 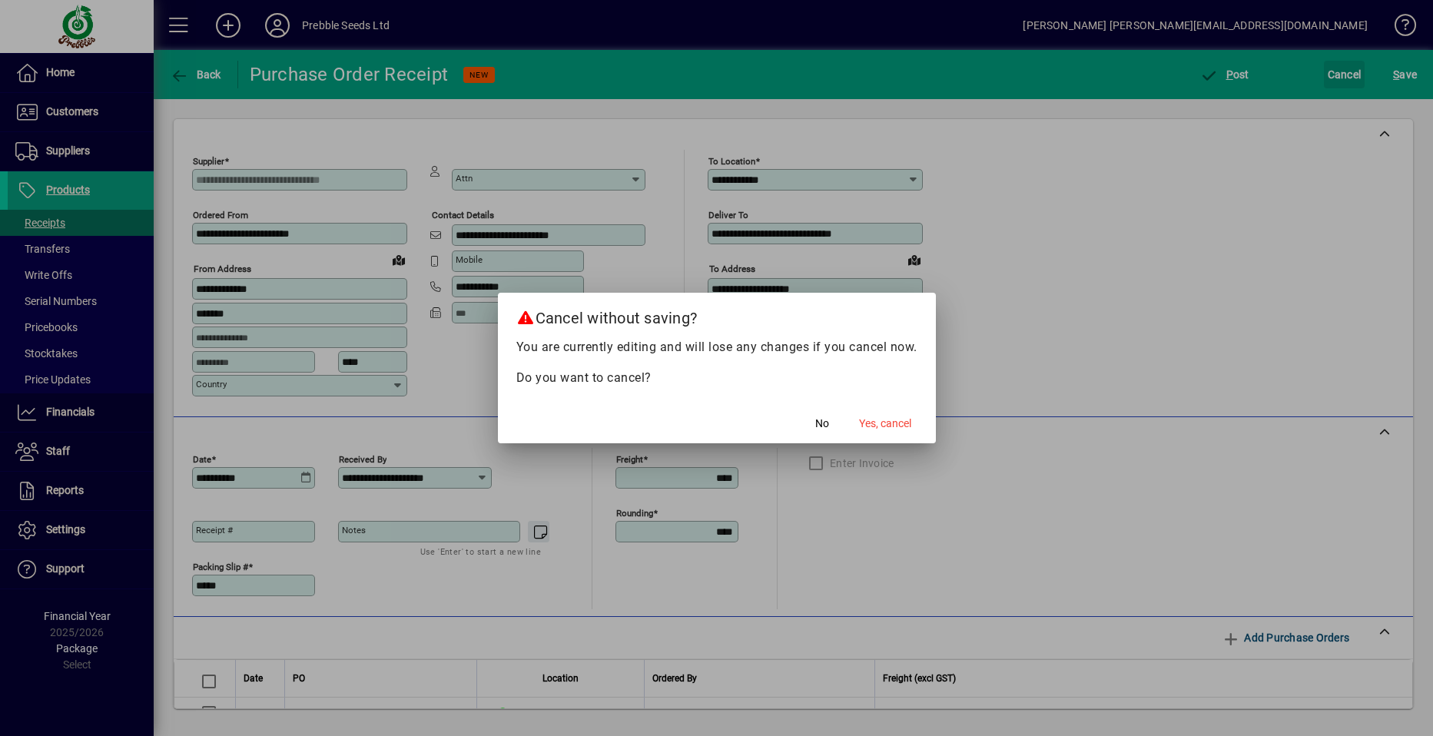 I want to click on p: Do you want to cancel?, so click(x=717, y=378).